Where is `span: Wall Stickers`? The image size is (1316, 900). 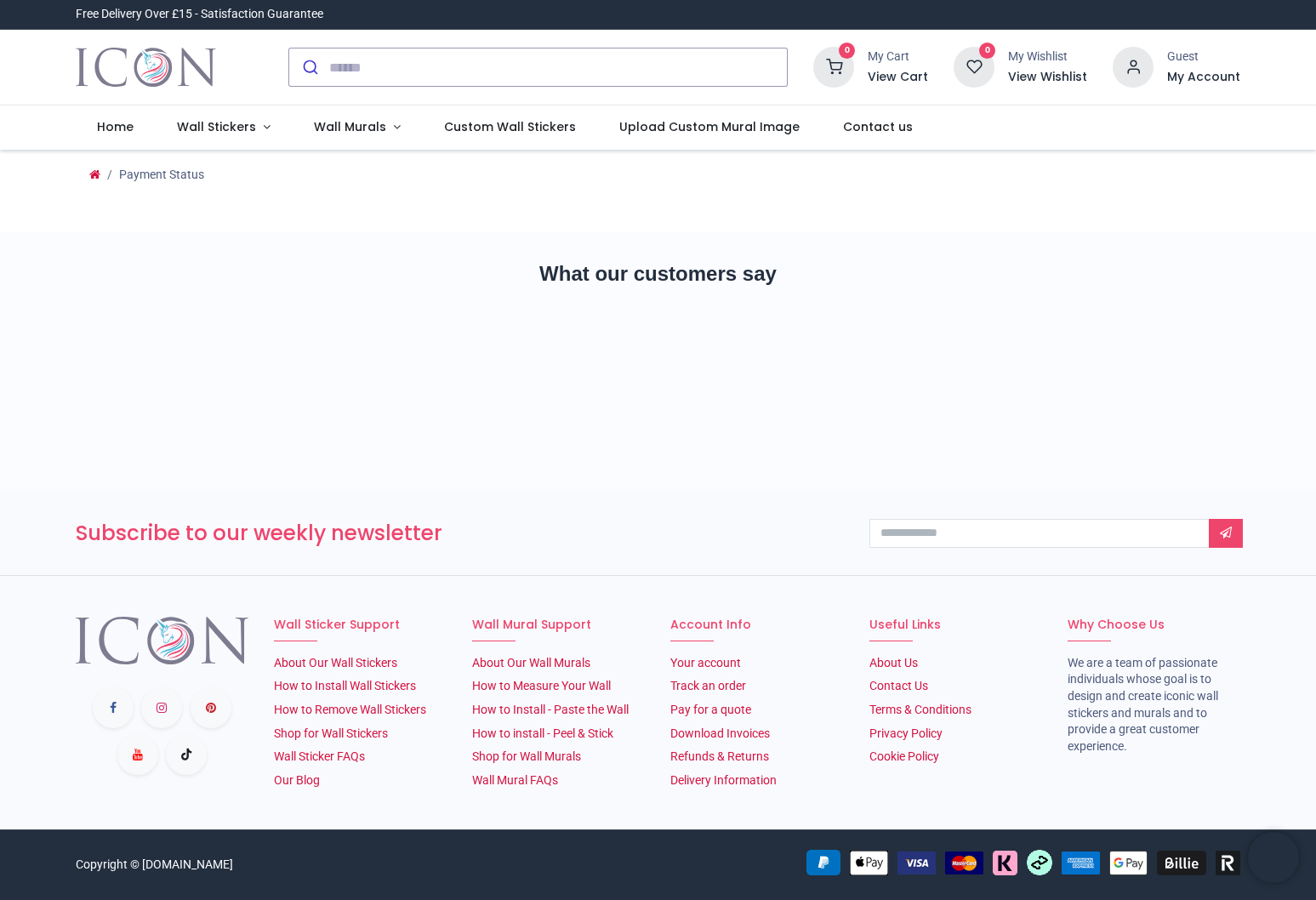
span: Wall Stickers is located at coordinates (216, 127).